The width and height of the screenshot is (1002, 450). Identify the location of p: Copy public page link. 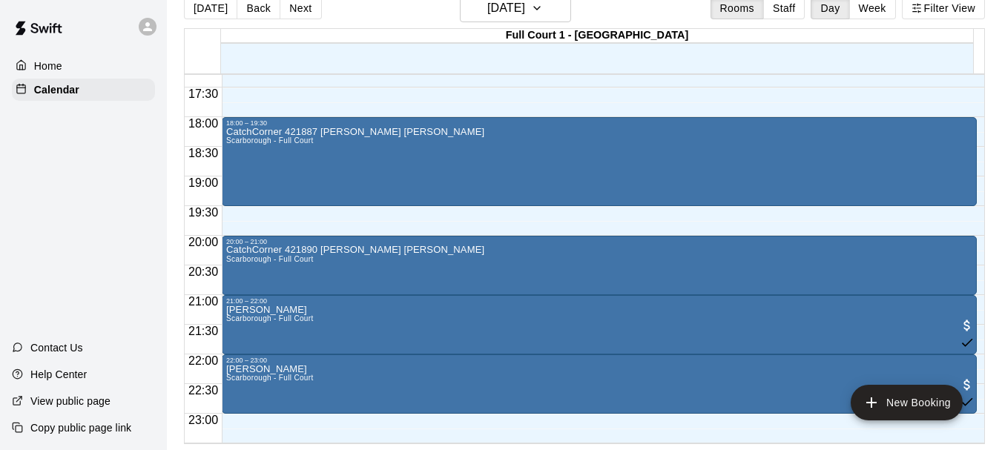
(81, 428).